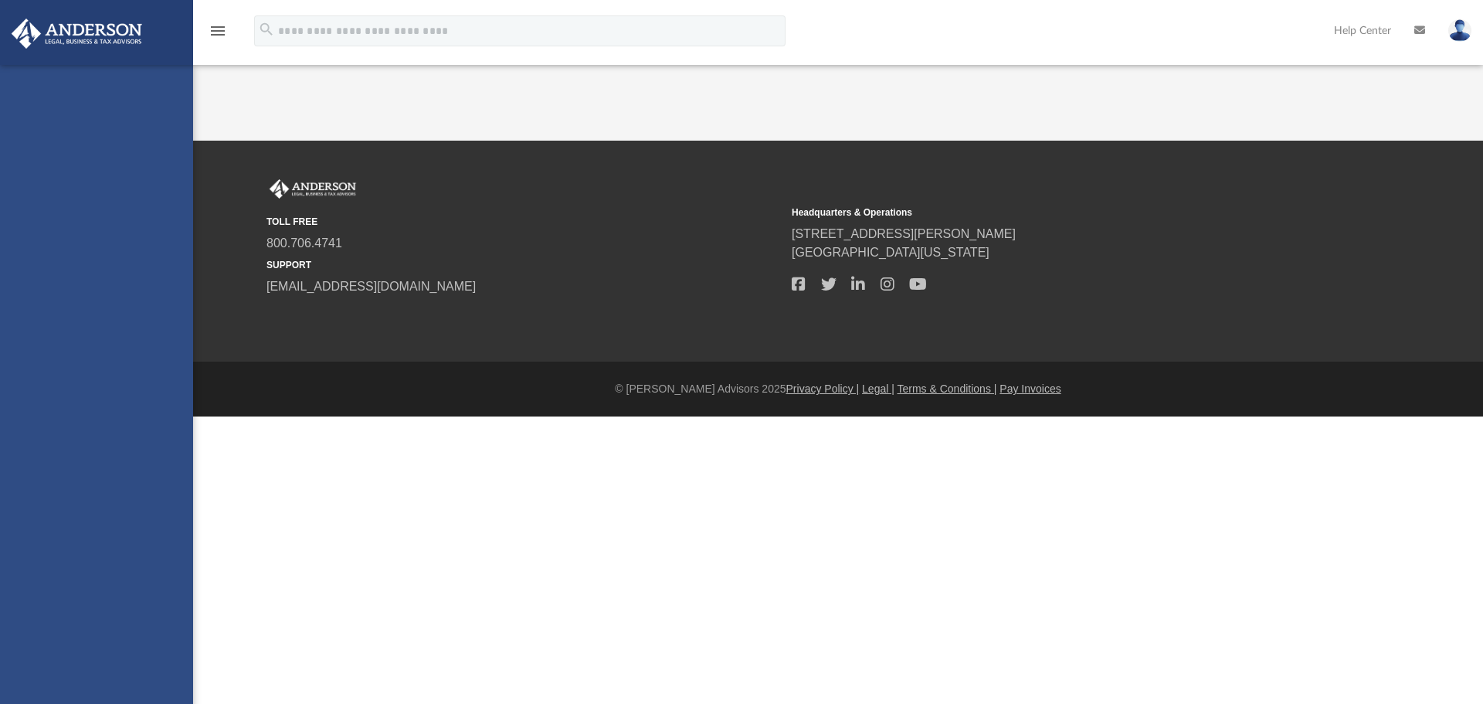 This screenshot has height=704, width=1483. Describe the element at coordinates (267, 29) in the screenshot. I see `i: search` at that location.